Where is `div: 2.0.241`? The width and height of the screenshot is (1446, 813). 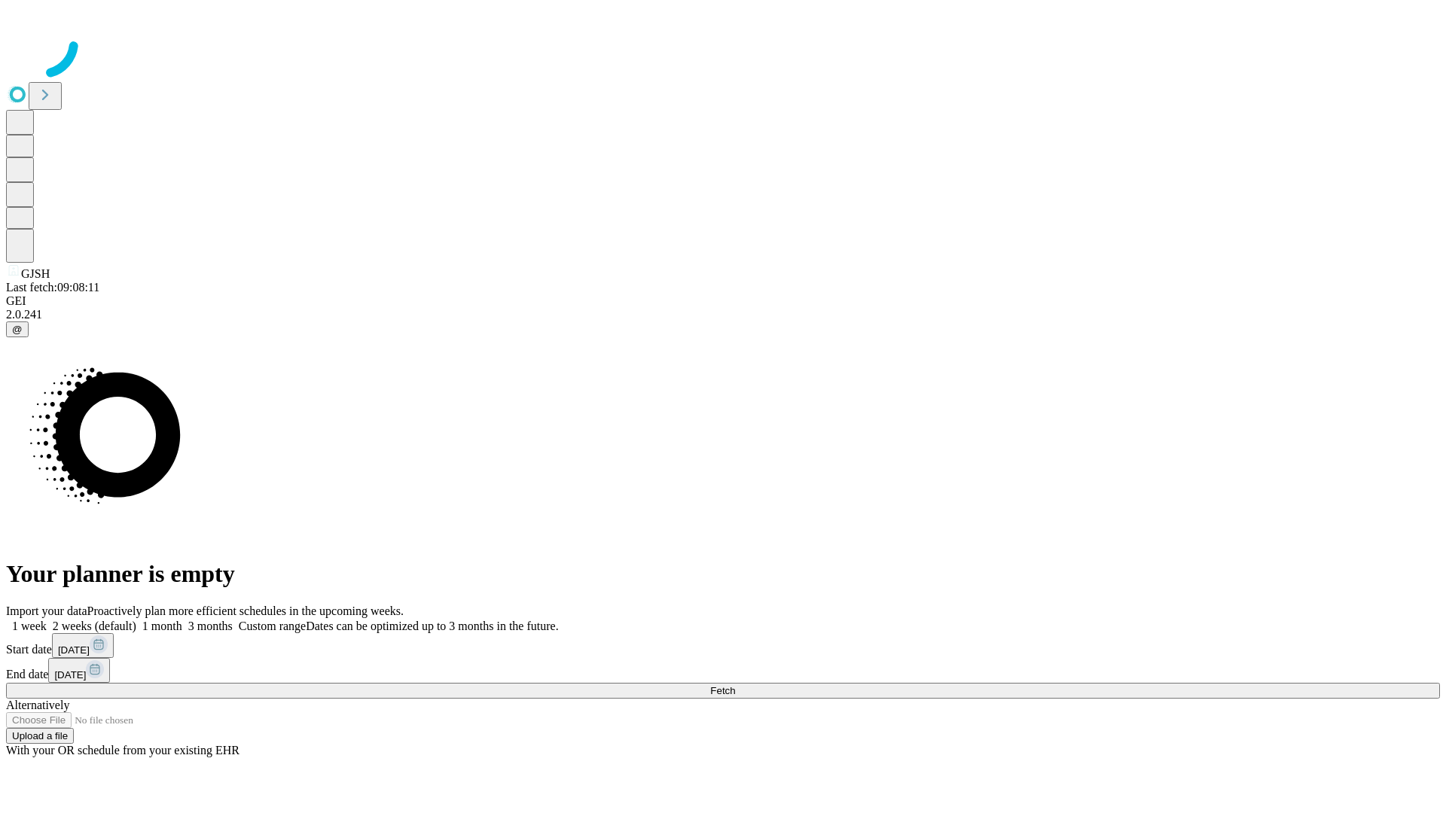 div: 2.0.241 is located at coordinates (723, 315).